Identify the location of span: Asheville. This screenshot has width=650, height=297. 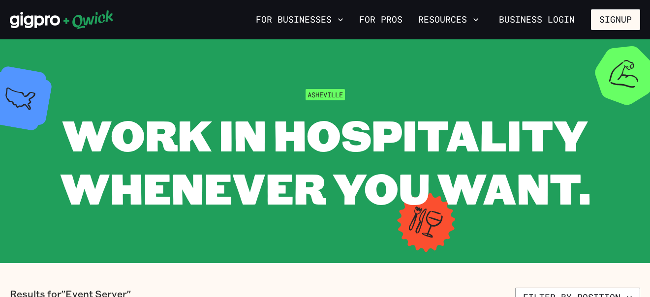
(325, 94).